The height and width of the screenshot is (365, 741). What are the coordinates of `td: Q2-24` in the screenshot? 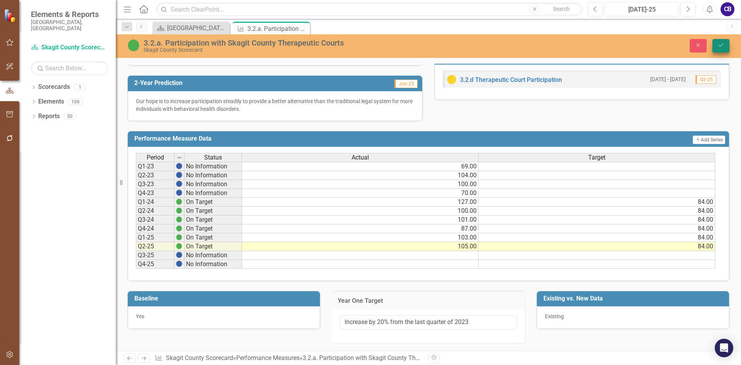 It's located at (155, 211).